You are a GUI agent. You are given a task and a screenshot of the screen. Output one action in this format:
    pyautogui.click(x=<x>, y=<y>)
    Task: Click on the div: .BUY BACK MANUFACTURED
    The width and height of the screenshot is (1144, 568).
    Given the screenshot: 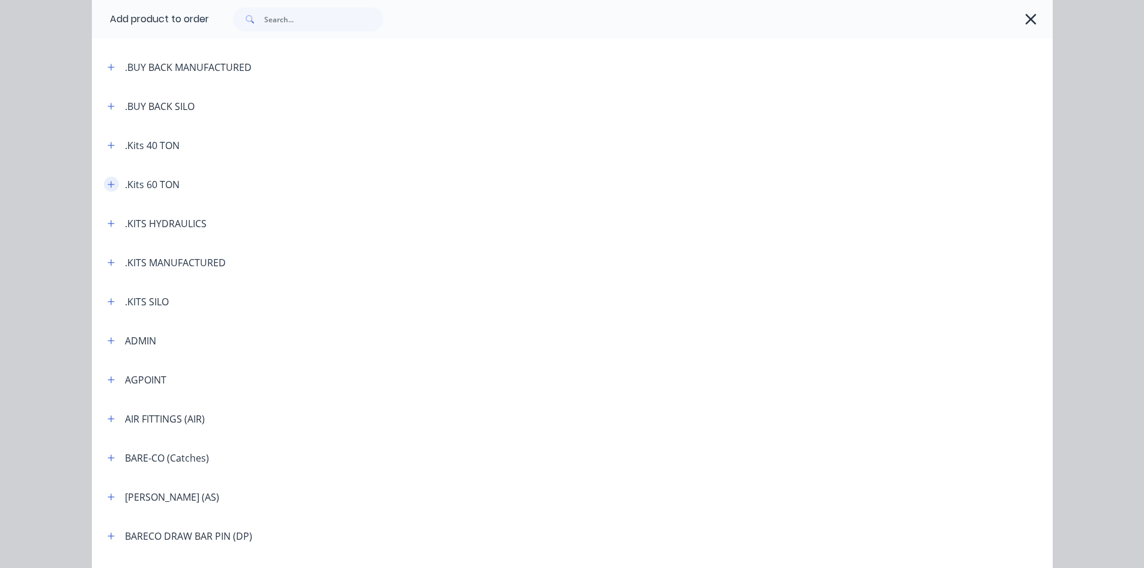 What is the action you would take?
    pyautogui.click(x=188, y=67)
    